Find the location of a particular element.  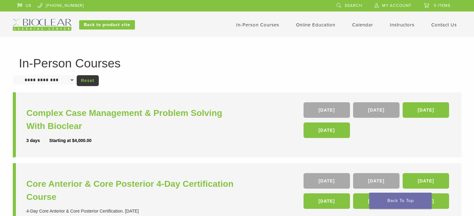

a: Reset is located at coordinates (88, 81).